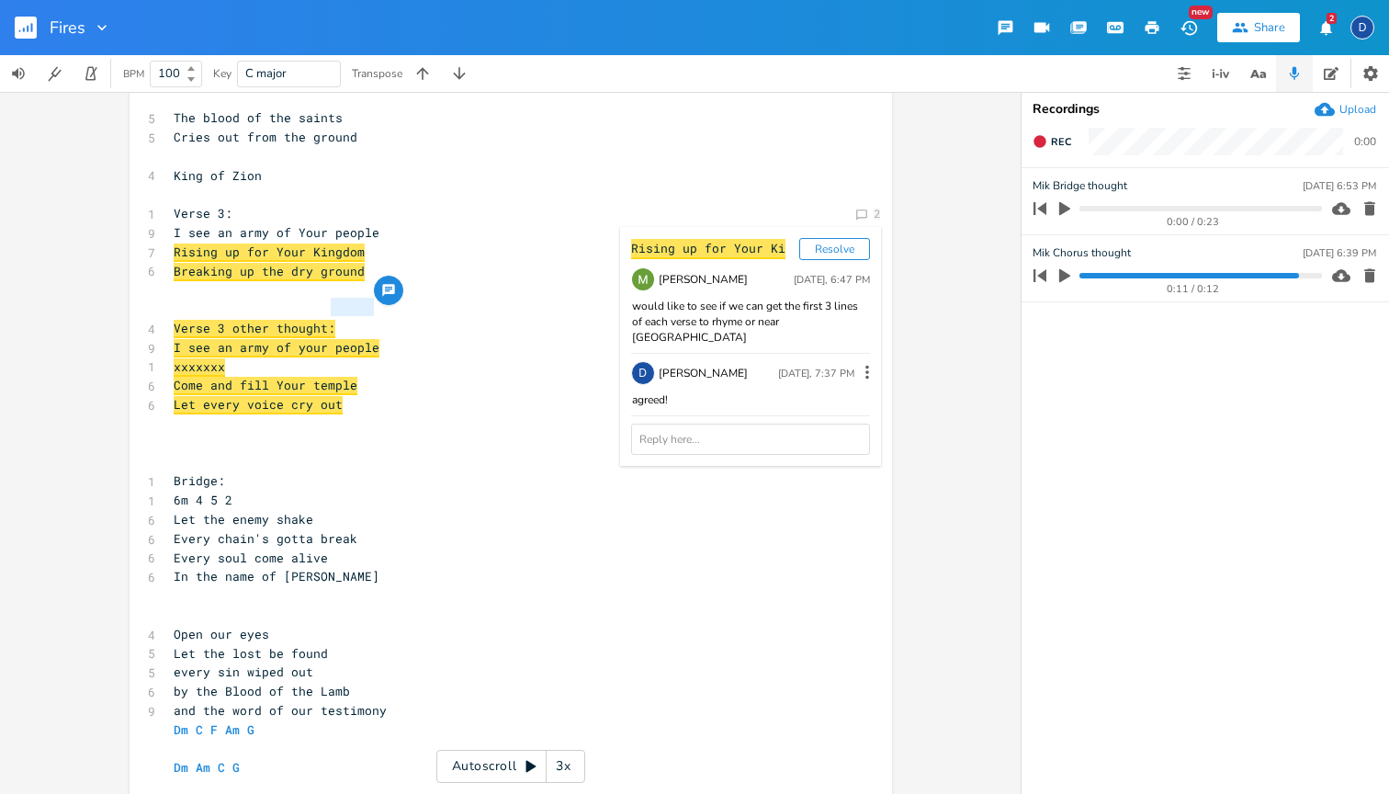  I want to click on span: I see an army of Your people, so click(277, 232).